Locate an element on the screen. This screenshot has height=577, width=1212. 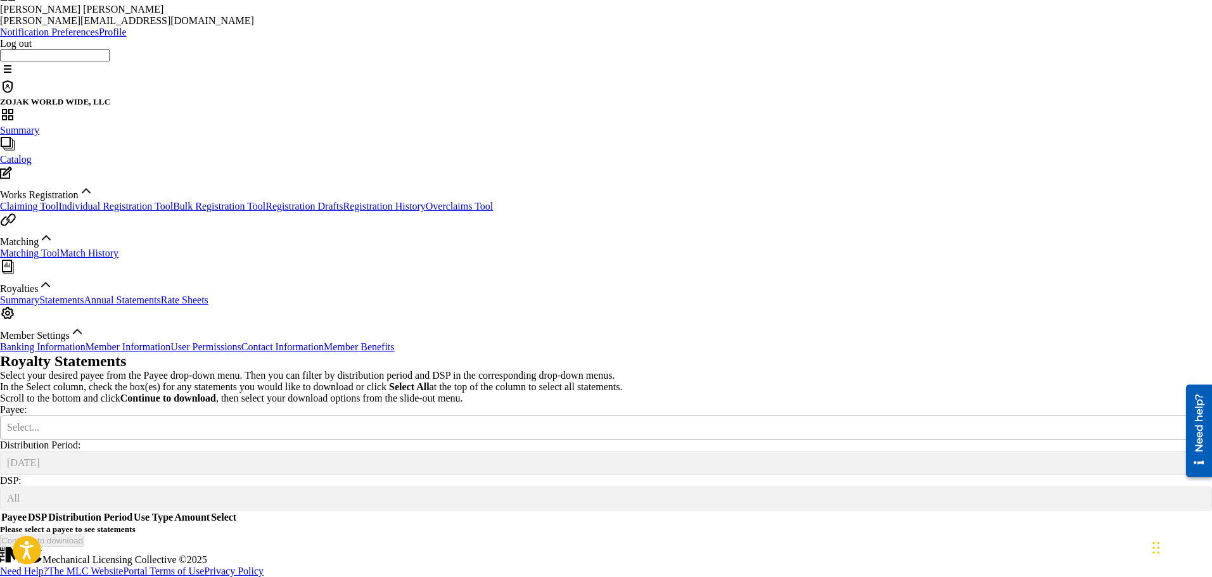
a: Bulk Registration Tool is located at coordinates (219, 206).